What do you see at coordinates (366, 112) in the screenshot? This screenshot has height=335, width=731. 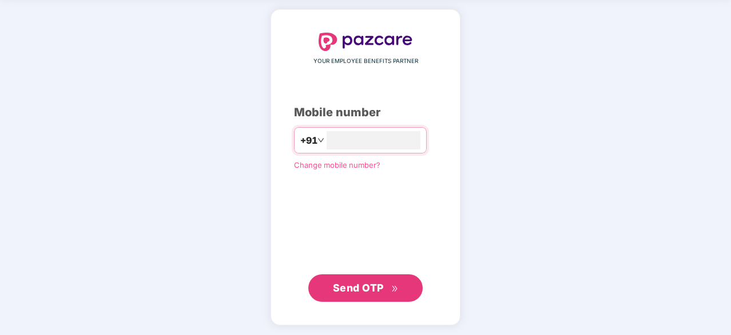 I see `div: Mobile number` at bounding box center [366, 112].